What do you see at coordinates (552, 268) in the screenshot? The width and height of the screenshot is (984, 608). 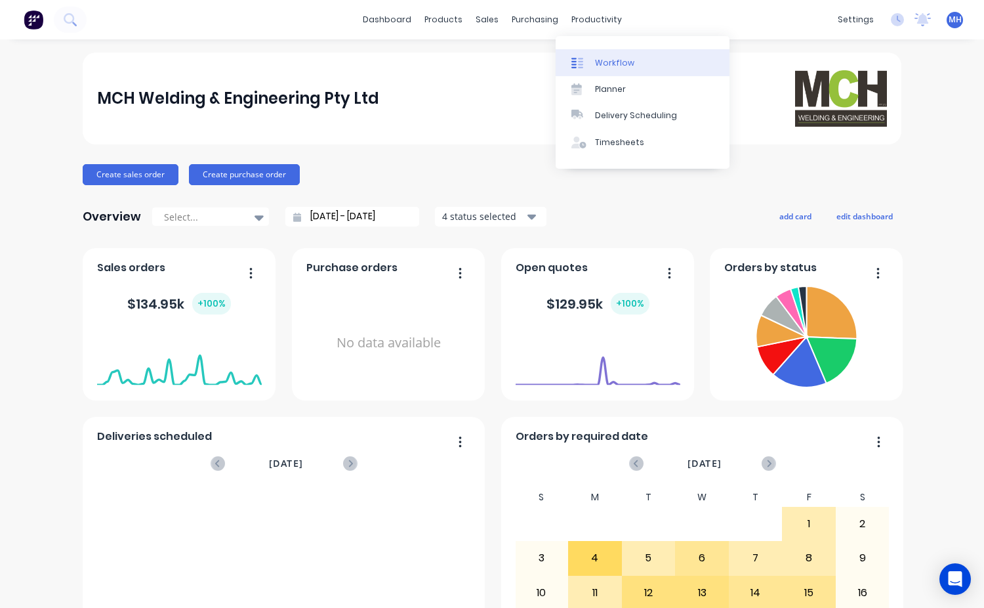 I see `span: Open quotes` at bounding box center [552, 268].